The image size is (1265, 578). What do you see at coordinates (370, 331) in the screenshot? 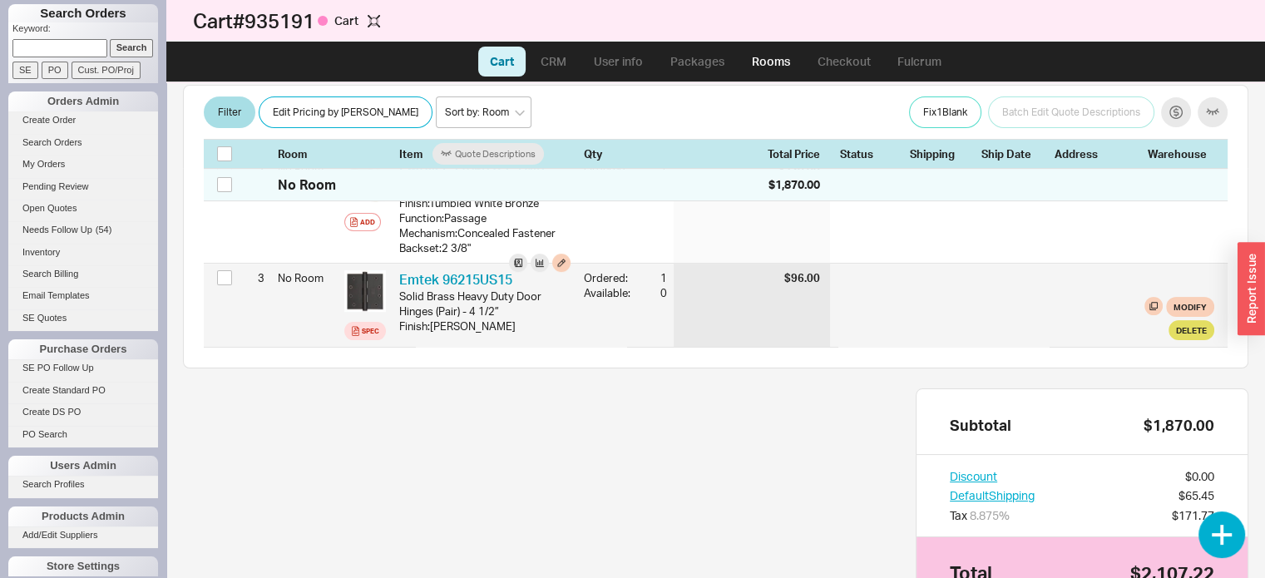
I see `div: Spec` at bounding box center [370, 331].